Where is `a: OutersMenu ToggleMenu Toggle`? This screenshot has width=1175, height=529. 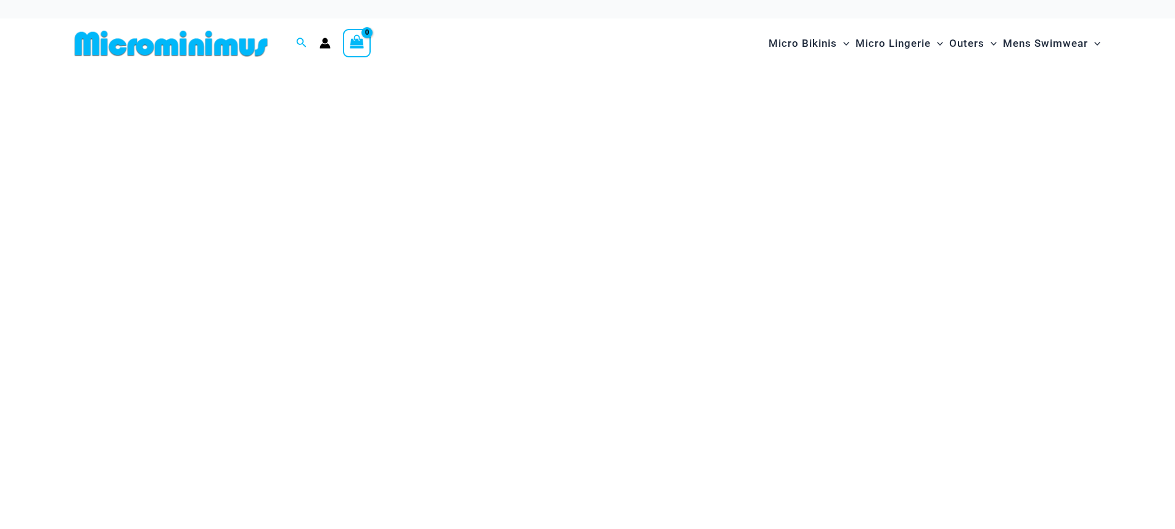 a: OutersMenu ToggleMenu Toggle is located at coordinates (973, 43).